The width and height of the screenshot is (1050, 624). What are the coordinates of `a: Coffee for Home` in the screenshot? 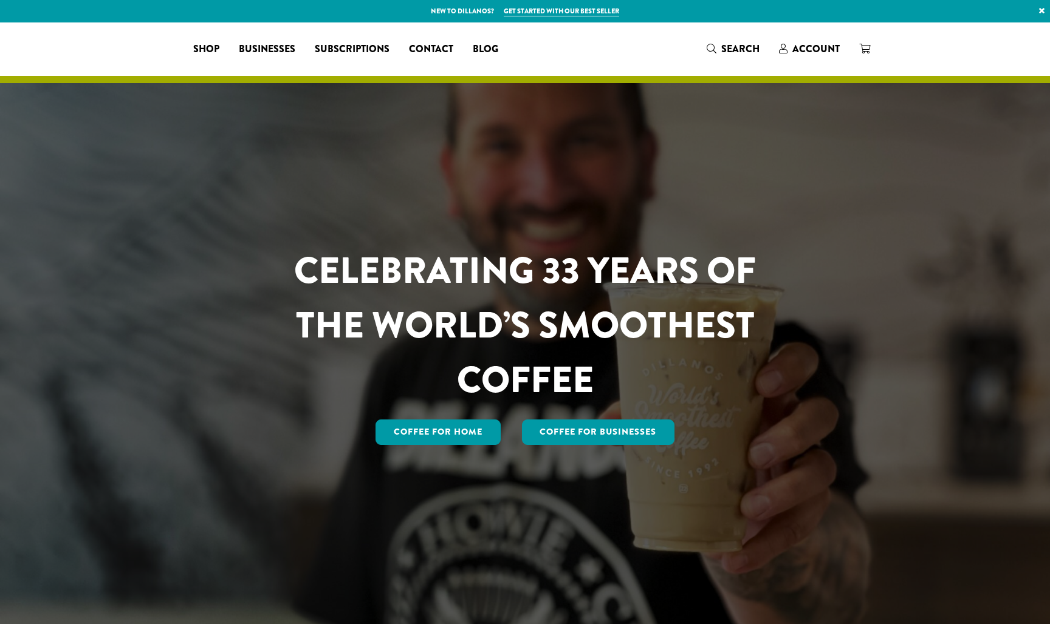 It's located at (438, 432).